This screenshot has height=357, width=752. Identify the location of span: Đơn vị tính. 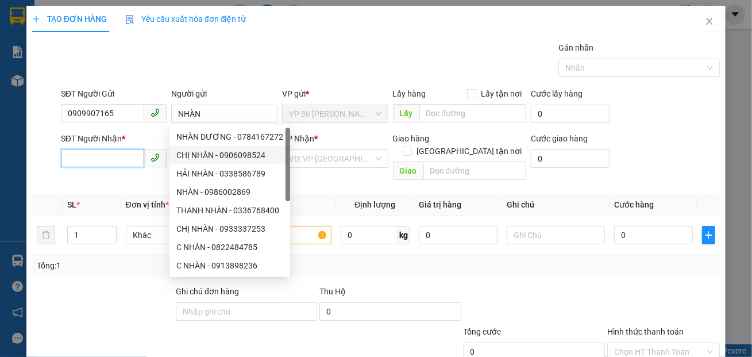
(147, 204).